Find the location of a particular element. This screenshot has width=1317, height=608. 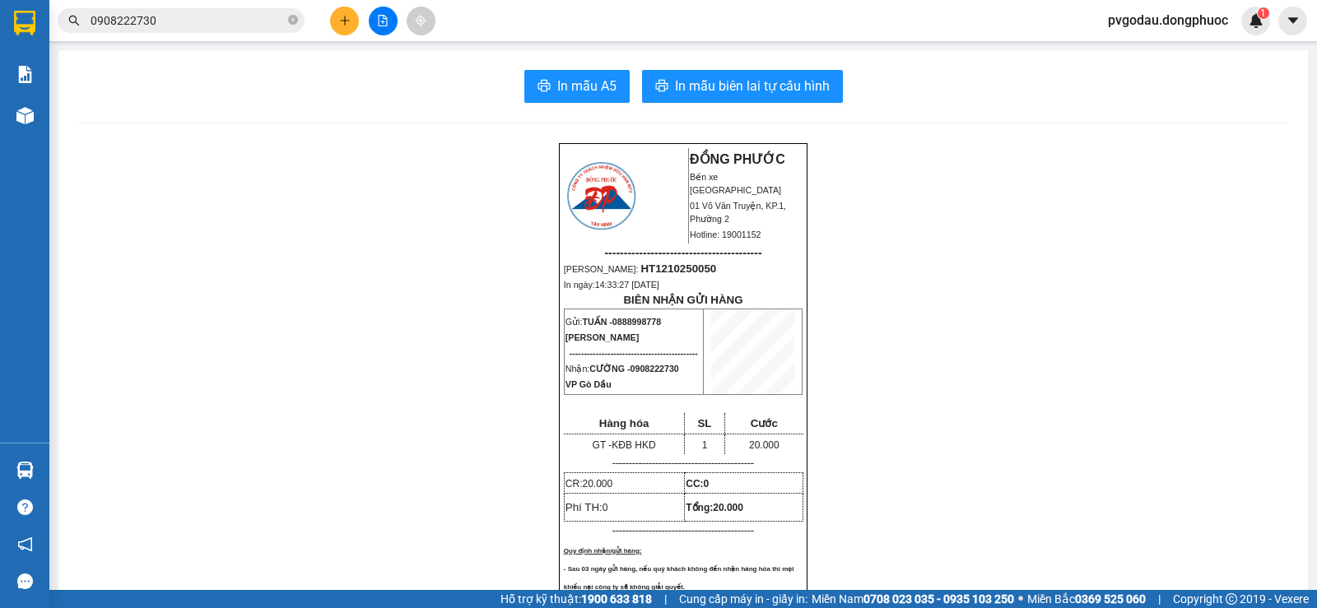

span: GT - is located at coordinates (624, 445).